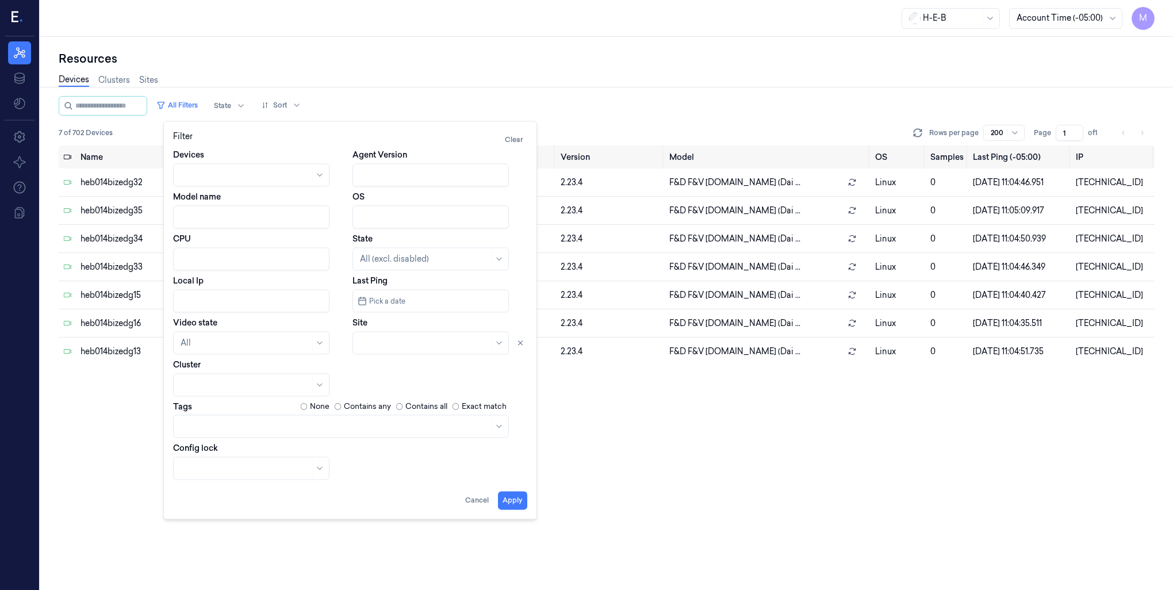 The image size is (1173, 590). Describe the element at coordinates (196, 448) in the screenshot. I see `label: Config lock` at that location.